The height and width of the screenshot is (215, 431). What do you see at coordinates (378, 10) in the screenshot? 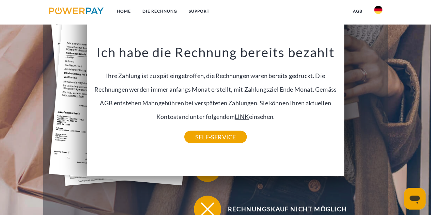
I see `img: de` at bounding box center [378, 10].